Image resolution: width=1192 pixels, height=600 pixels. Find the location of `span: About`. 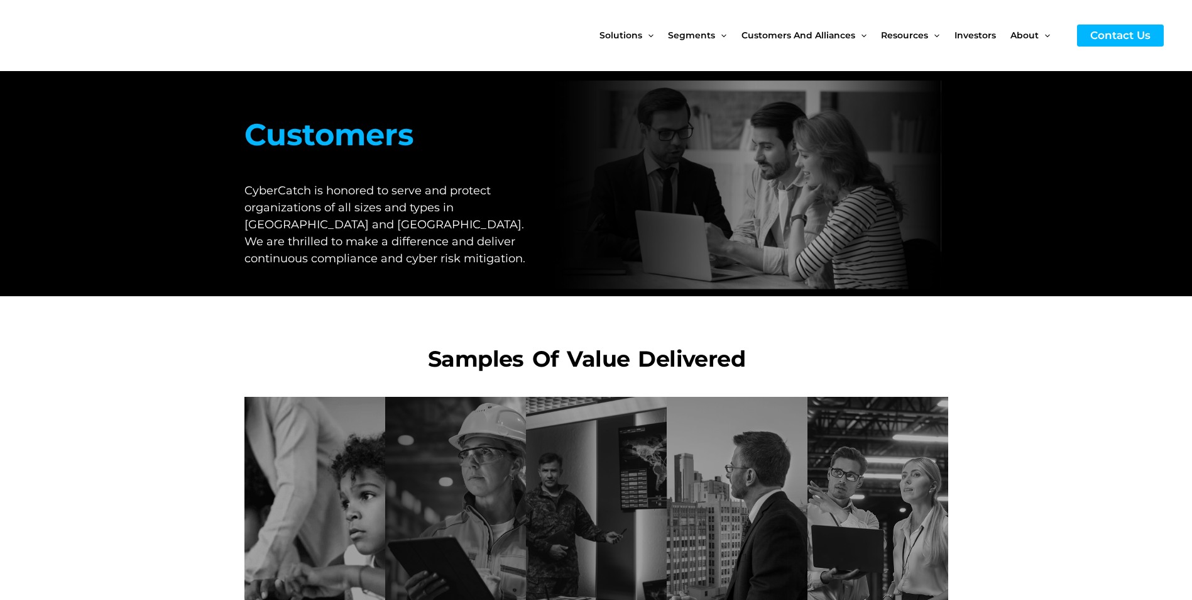

span: About is located at coordinates (1024, 35).